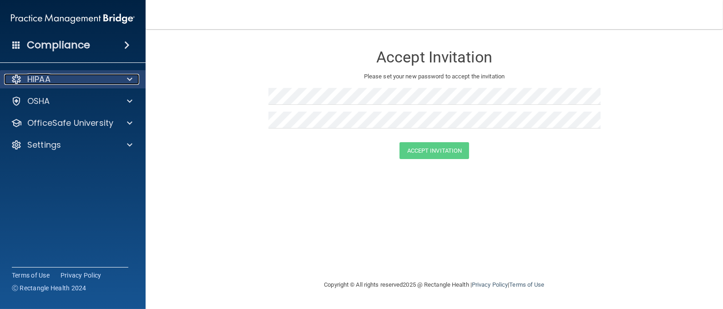 This screenshot has height=309, width=723. What do you see at coordinates (435, 76) in the screenshot?
I see `p: Please set your new password to accept the invitation` at bounding box center [435, 76].